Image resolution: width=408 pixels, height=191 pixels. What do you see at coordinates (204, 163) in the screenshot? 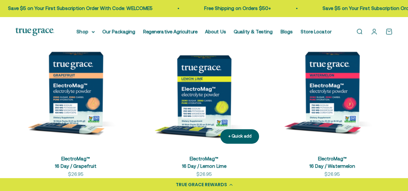
I see `a: ElectroMag™16 Day / Lemon Lime` at bounding box center [204, 163].